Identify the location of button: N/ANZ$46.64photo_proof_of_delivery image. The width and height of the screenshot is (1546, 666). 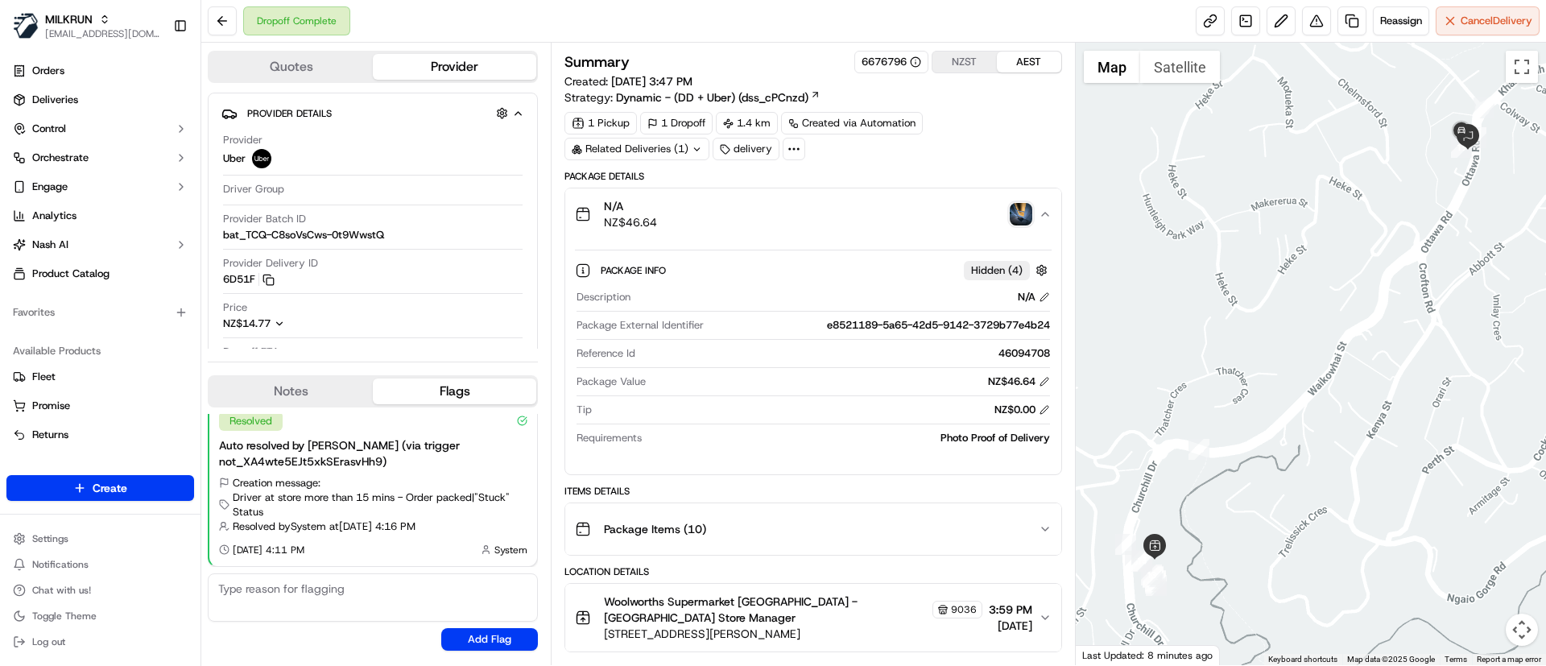
(813, 214).